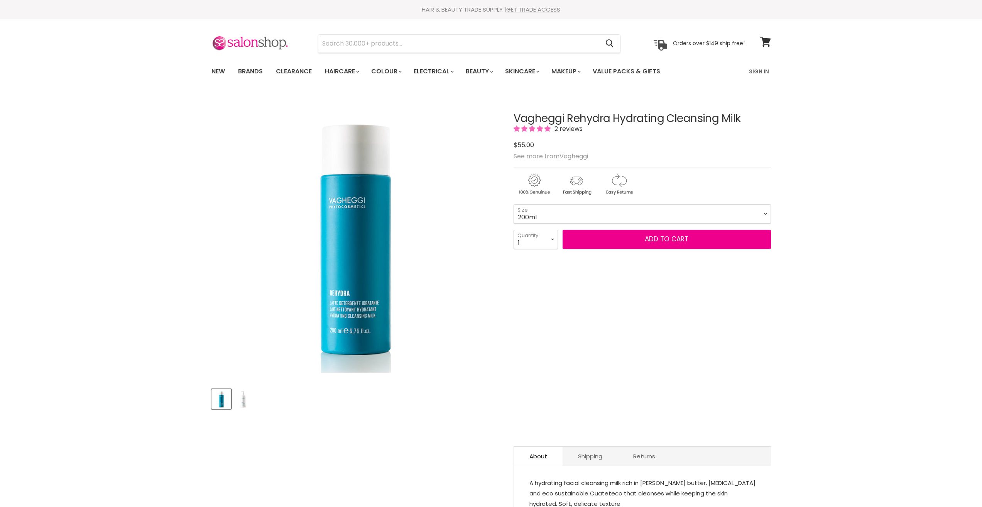  What do you see at coordinates (534, 184) in the screenshot?
I see `img: genuine.gif` at bounding box center [534, 184].